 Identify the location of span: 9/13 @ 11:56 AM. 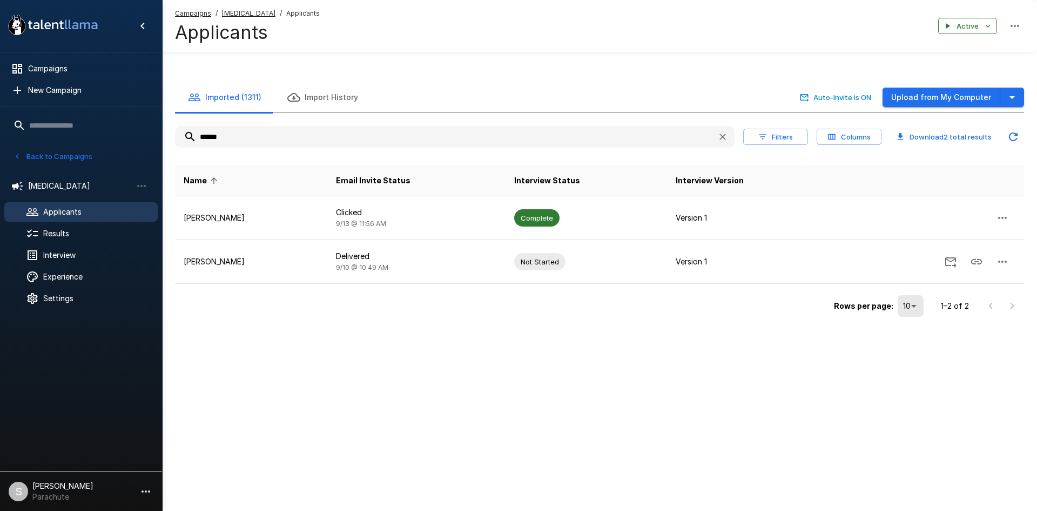
(361, 223).